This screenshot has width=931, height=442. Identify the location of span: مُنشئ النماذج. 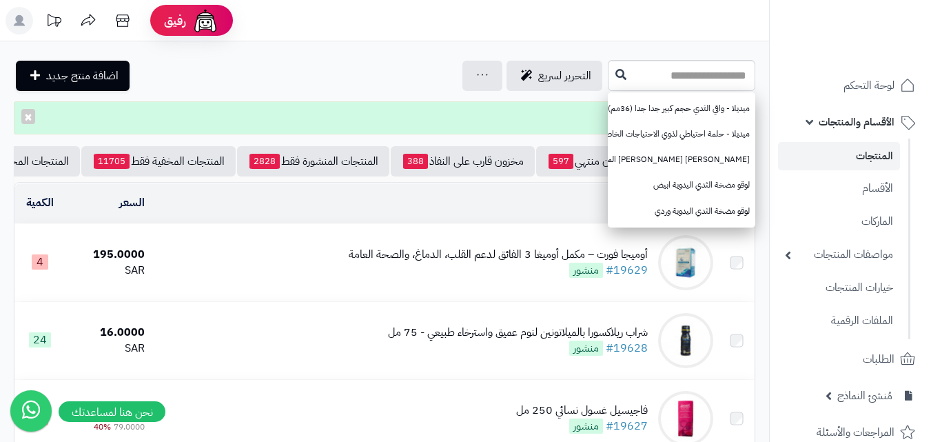
(865, 396).